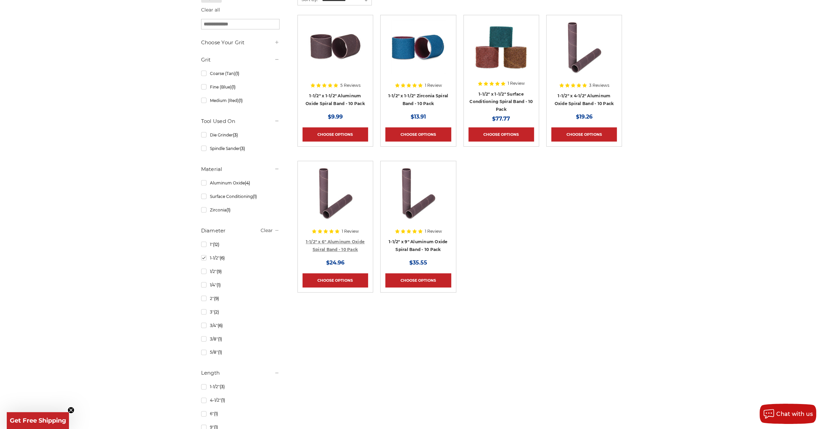 This screenshot has width=823, height=429. What do you see at coordinates (418, 53) in the screenshot?
I see `a: 1-1/2" x 1-1/2" Zirc Spiral Bands` at bounding box center [418, 53].